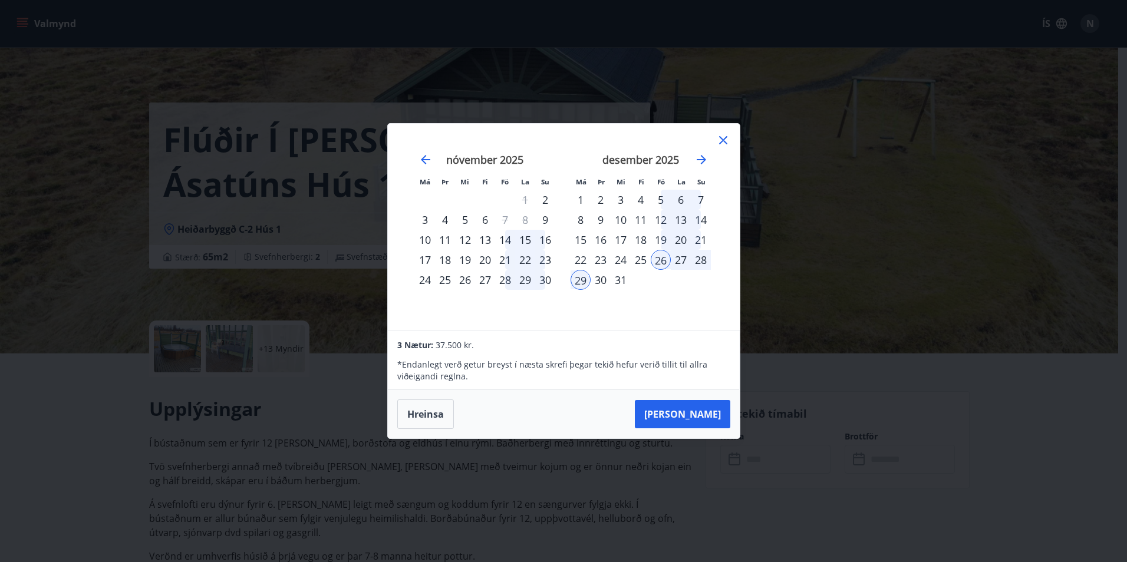 The height and width of the screenshot is (562, 1127). What do you see at coordinates (485, 240) in the screenshot?
I see `td: Choose fimmtudagur, 13. nóvember 2025 as your check-in date. It’s available.` at bounding box center [485, 240].